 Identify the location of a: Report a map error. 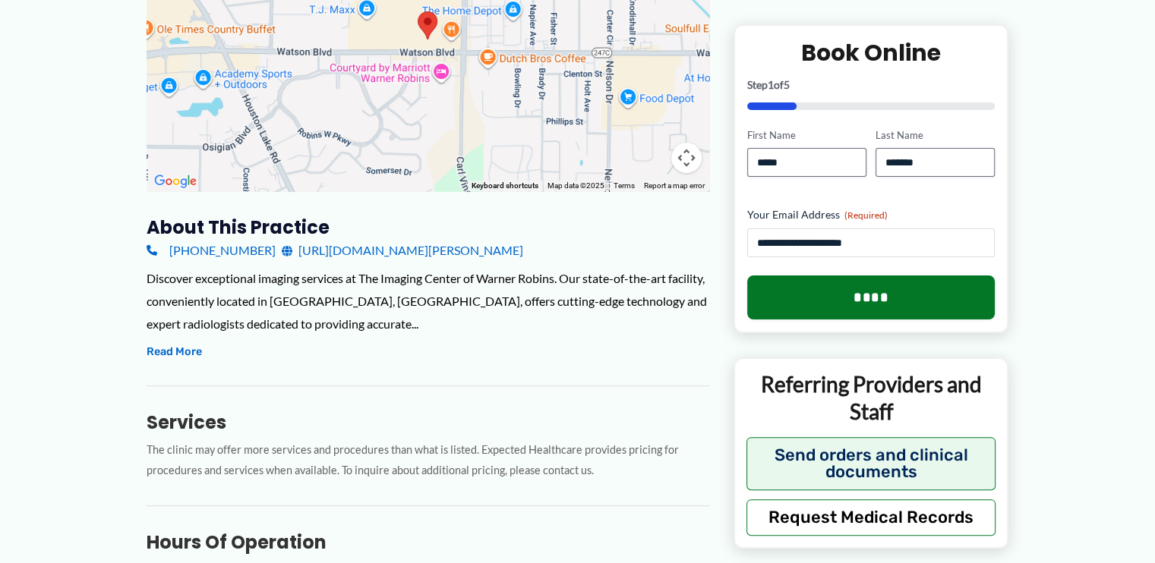
(674, 185).